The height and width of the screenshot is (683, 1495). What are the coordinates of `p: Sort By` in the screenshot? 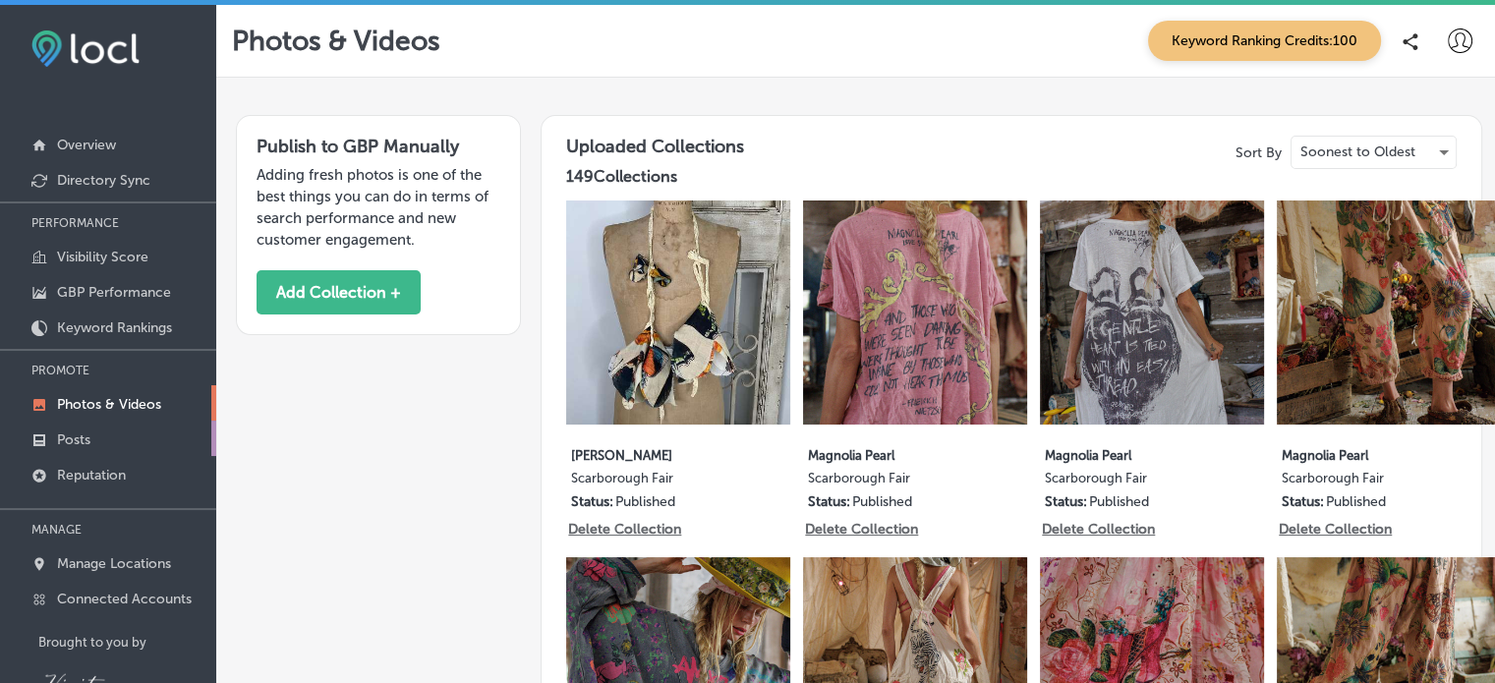 It's located at (1258, 152).